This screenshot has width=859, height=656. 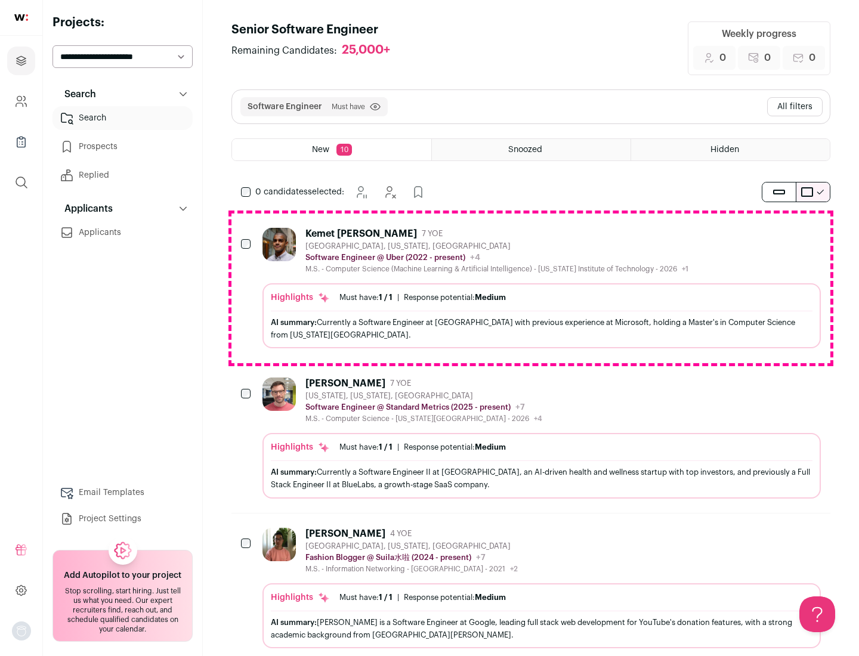 What do you see at coordinates (122, 519) in the screenshot?
I see `a: Project Settings` at bounding box center [122, 519].